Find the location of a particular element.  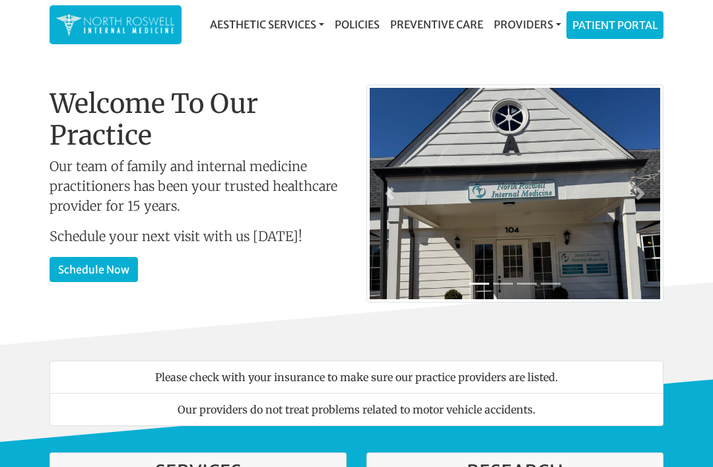

a: Schedule Now is located at coordinates (94, 269).